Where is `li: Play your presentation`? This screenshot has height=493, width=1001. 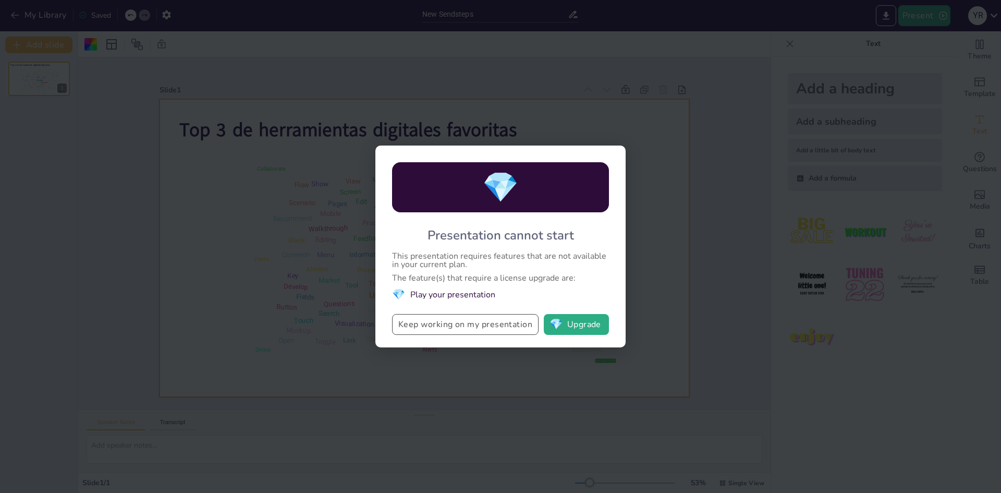 li: Play your presentation is located at coordinates (501, 294).